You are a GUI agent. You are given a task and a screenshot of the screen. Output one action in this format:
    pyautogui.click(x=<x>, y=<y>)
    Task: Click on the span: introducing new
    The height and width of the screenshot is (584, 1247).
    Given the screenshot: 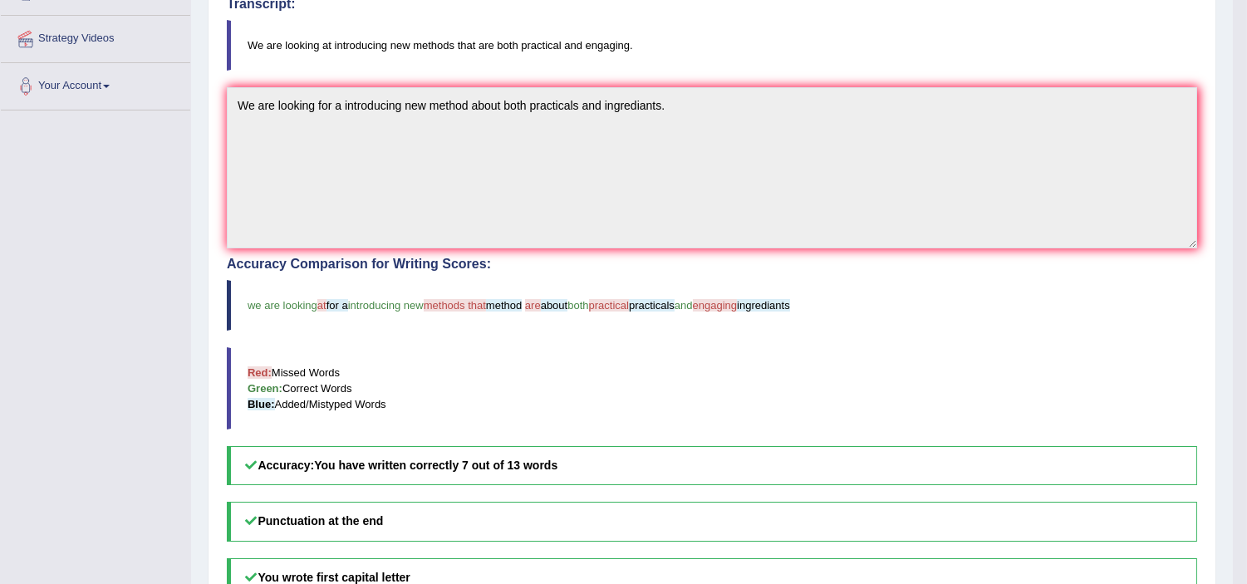 What is the action you would take?
    pyautogui.click(x=385, y=305)
    